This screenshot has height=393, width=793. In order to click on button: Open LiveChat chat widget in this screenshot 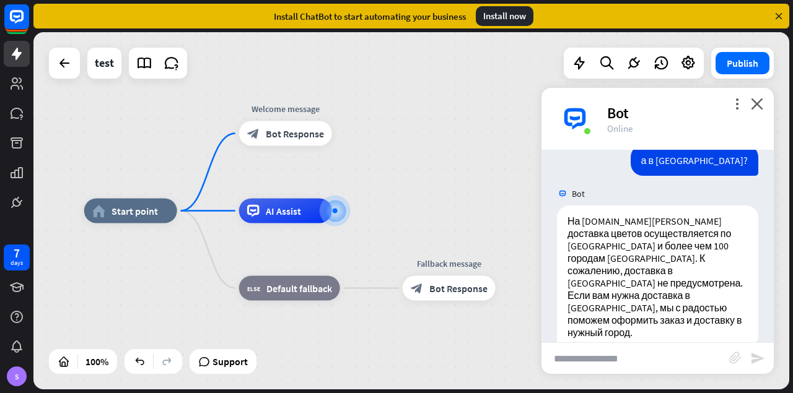, I will do `click(28, 24)`.